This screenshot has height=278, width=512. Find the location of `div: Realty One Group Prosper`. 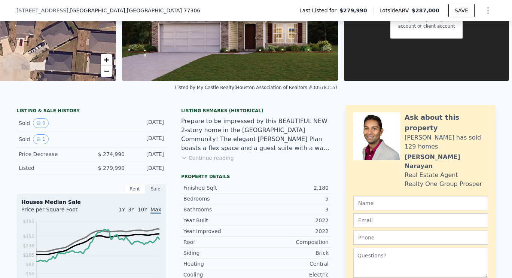

div: Realty One Group Prosper is located at coordinates (443, 184).